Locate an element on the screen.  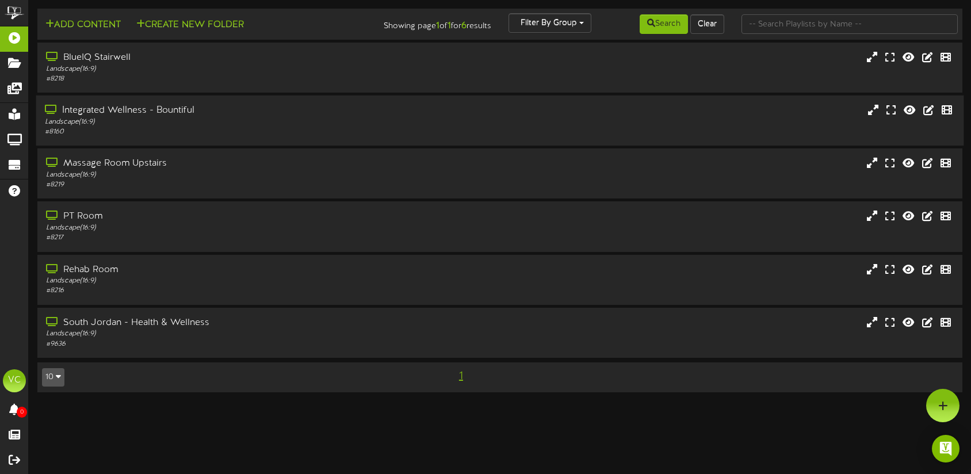
div: PT Room is located at coordinates (230, 216).